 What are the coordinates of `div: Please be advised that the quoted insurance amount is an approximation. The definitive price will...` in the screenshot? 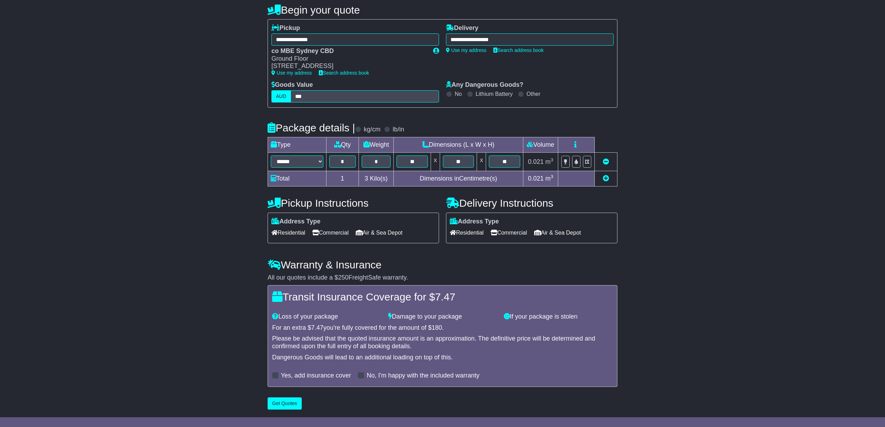 It's located at (442, 342).